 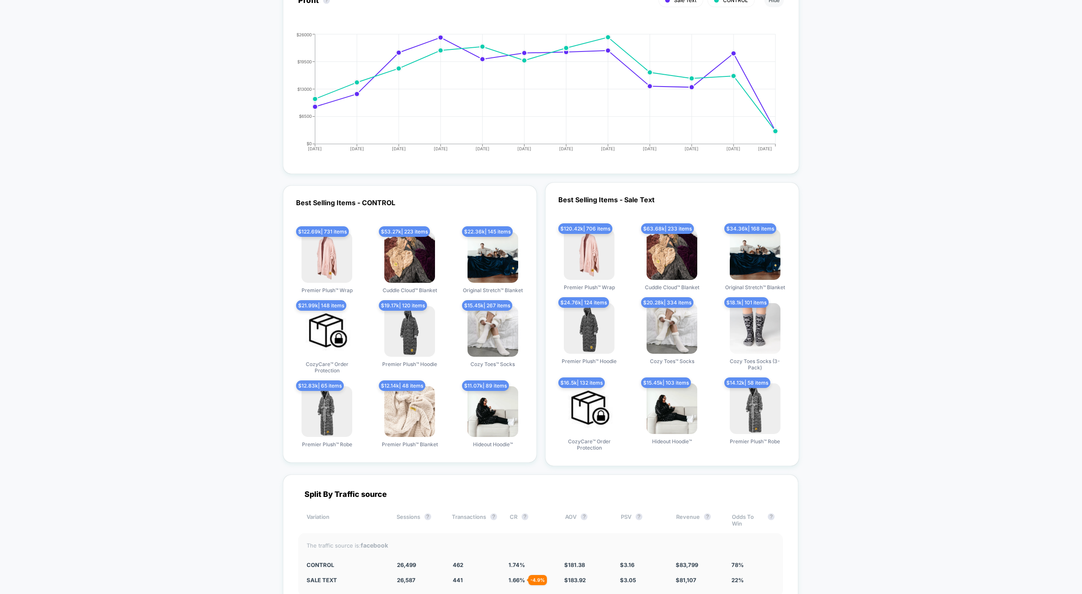 What do you see at coordinates (404, 231) in the screenshot?
I see `span: $ 53.27k | 223 items` at bounding box center [404, 231].